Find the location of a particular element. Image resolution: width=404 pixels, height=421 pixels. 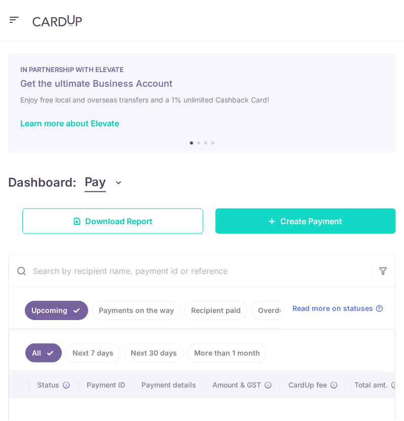

a: Read more on statuses is located at coordinates (338, 308).